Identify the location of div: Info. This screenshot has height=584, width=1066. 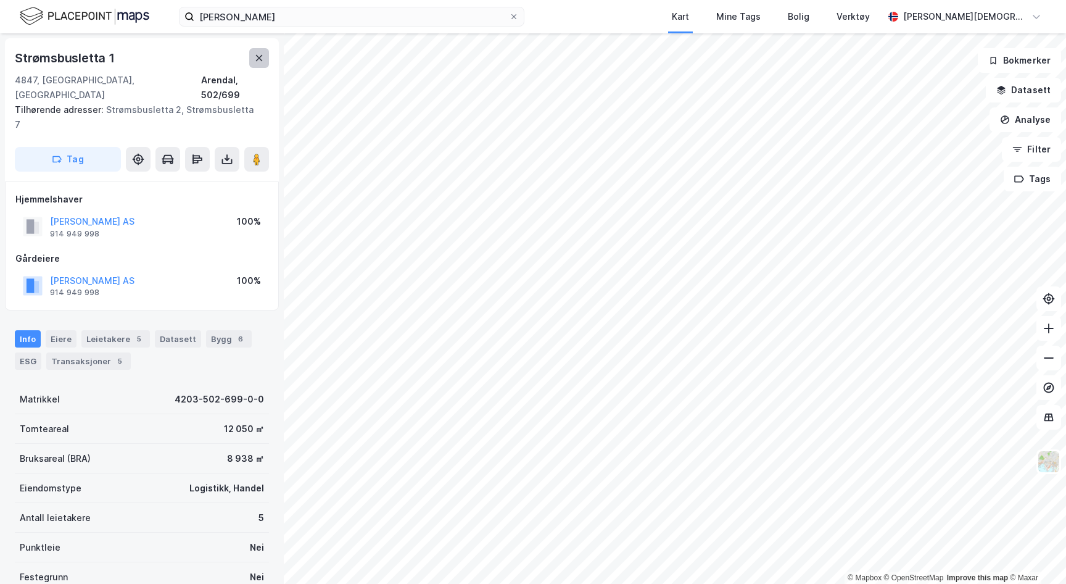
(28, 339).